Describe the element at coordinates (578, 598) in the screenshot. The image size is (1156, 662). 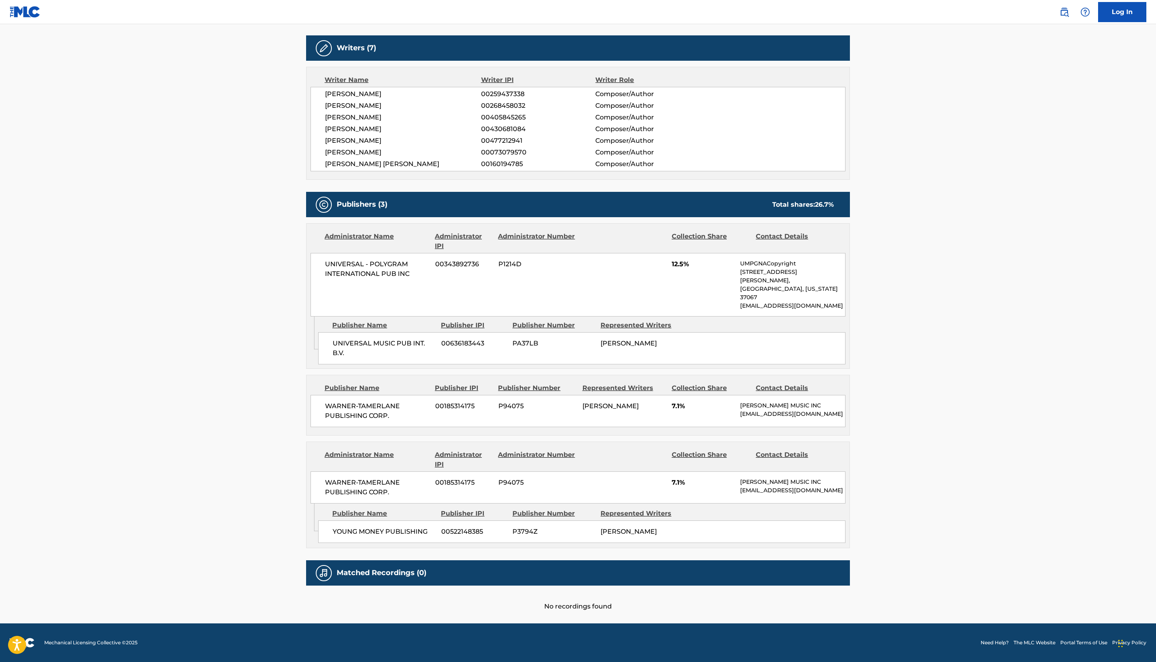
I see `div: No recordings found` at that location.